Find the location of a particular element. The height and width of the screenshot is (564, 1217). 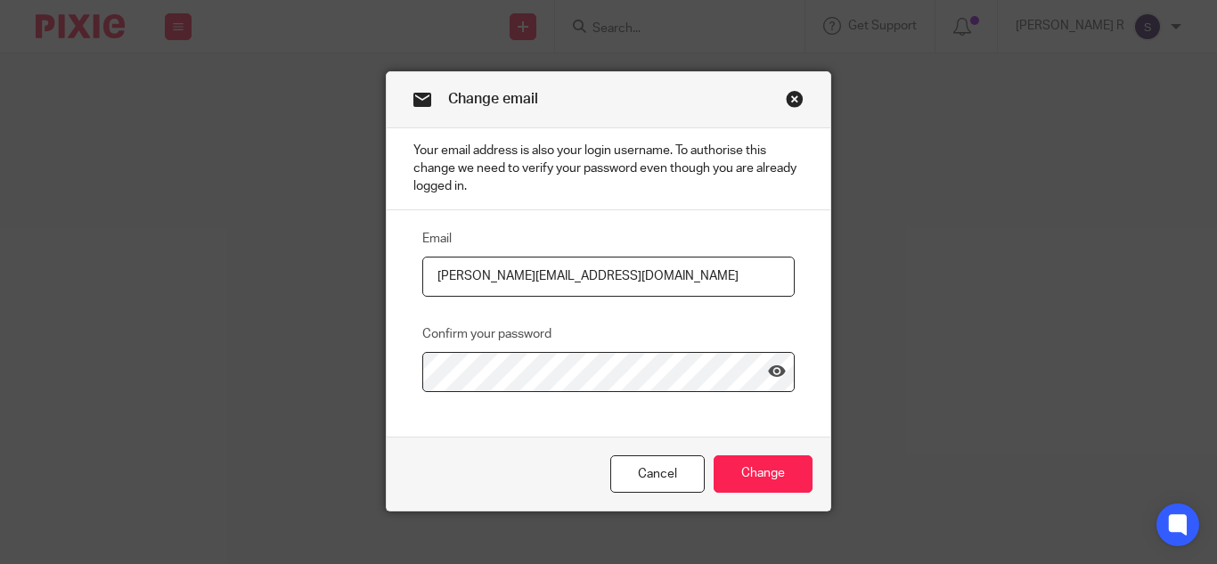

p: Your email address is also your login username. To authorise this change we need to verify your p... is located at coordinates (608, 169).